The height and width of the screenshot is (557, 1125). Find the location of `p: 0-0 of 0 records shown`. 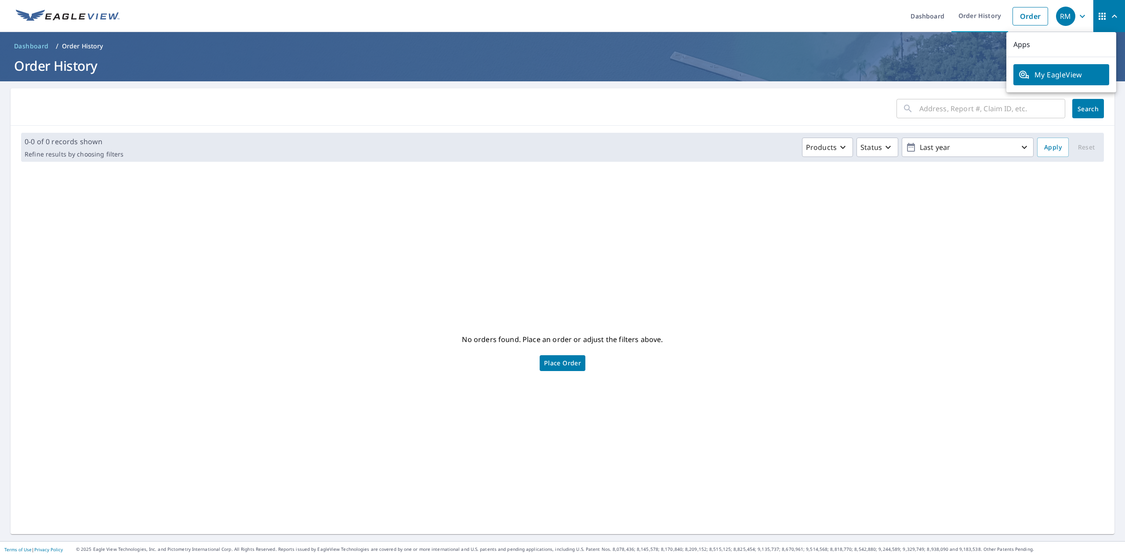

p: 0-0 of 0 records shown is located at coordinates (74, 142).